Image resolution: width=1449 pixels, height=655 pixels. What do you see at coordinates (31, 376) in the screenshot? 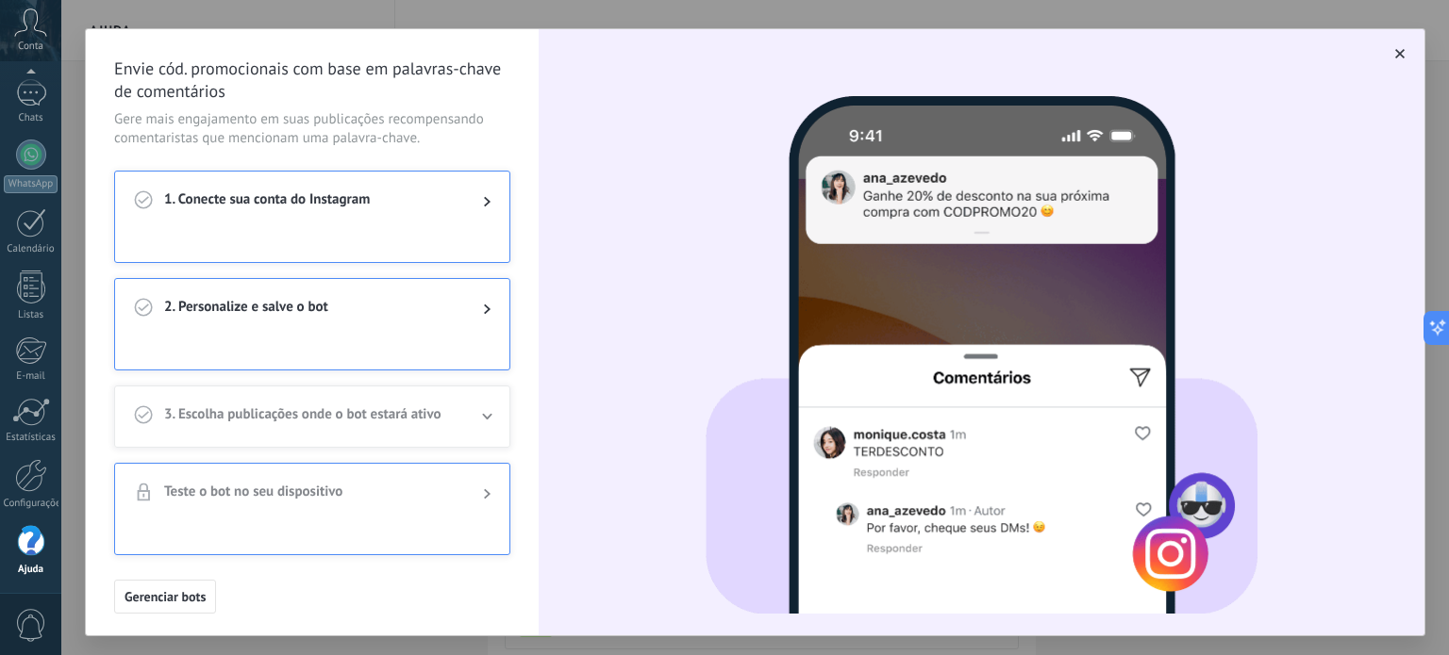
I see `div: E-mail` at bounding box center [31, 376].